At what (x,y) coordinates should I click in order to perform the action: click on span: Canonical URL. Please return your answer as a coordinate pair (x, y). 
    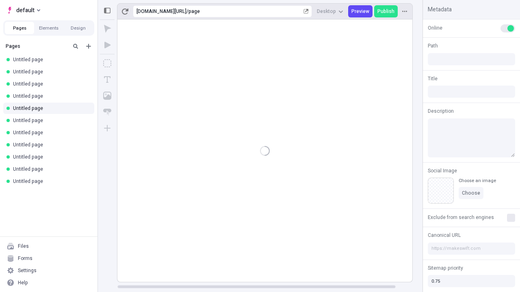
    Looking at the image, I should click on (444, 236).